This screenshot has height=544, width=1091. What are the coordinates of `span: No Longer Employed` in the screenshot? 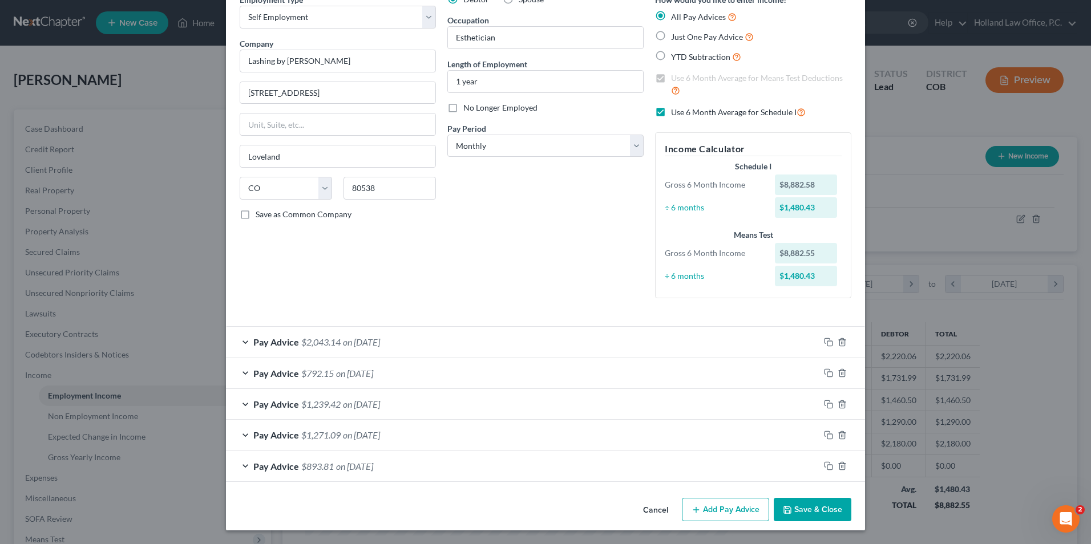 It's located at (500, 107).